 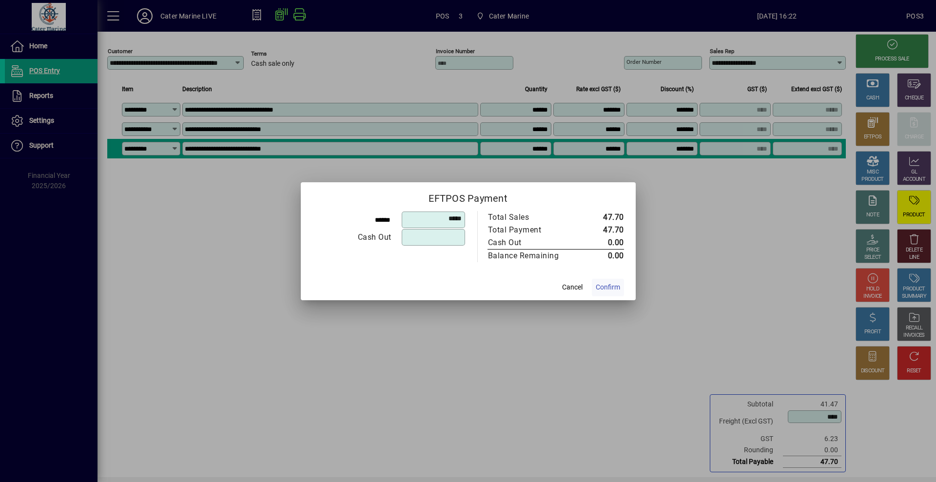 I want to click on div: Balance Remaining, so click(x=529, y=256).